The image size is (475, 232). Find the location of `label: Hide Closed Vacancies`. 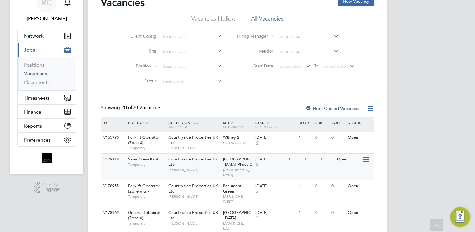

label: Hide Closed Vacancies is located at coordinates (333, 108).